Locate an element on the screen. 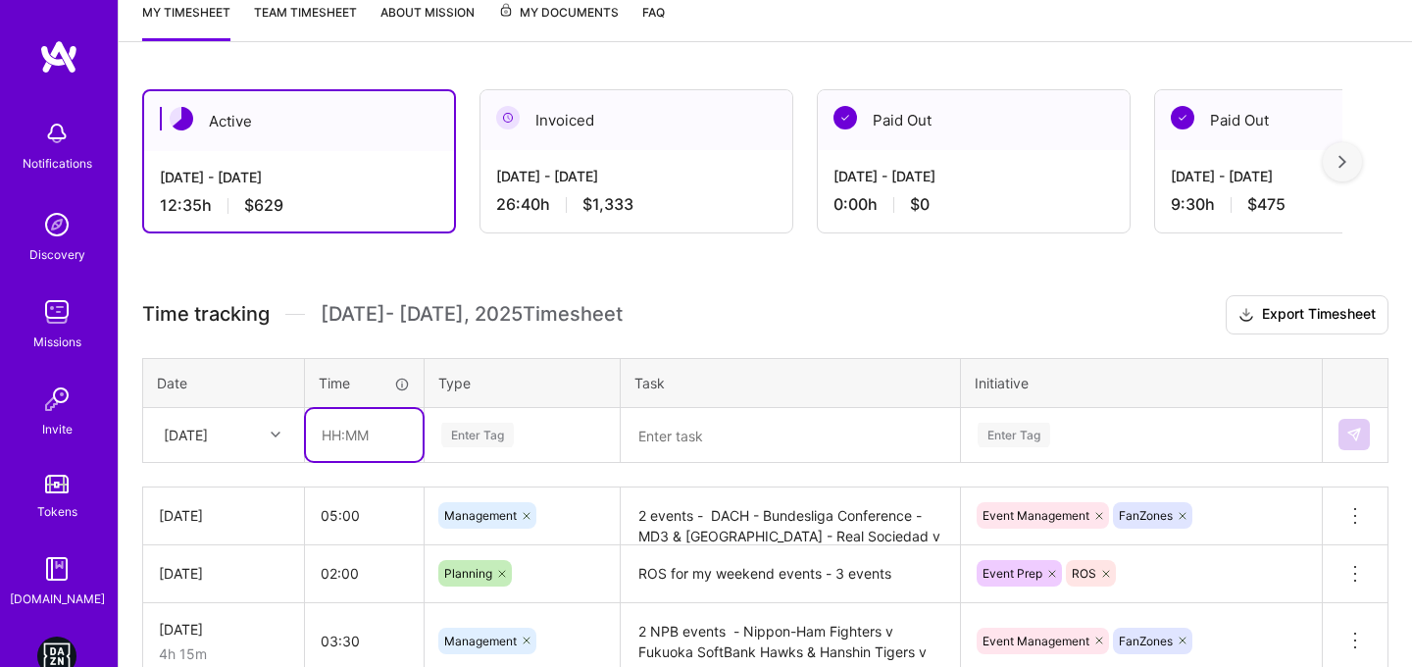 The image size is (1412, 667). span: $0 is located at coordinates (920, 204).